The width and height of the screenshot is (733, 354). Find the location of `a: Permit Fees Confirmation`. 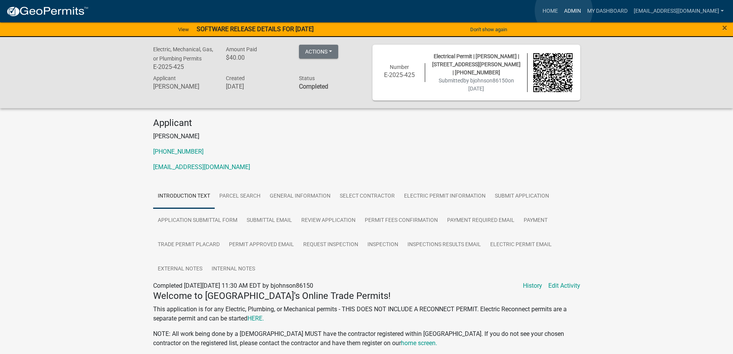

a: Permit Fees Confirmation is located at coordinates (401, 221).